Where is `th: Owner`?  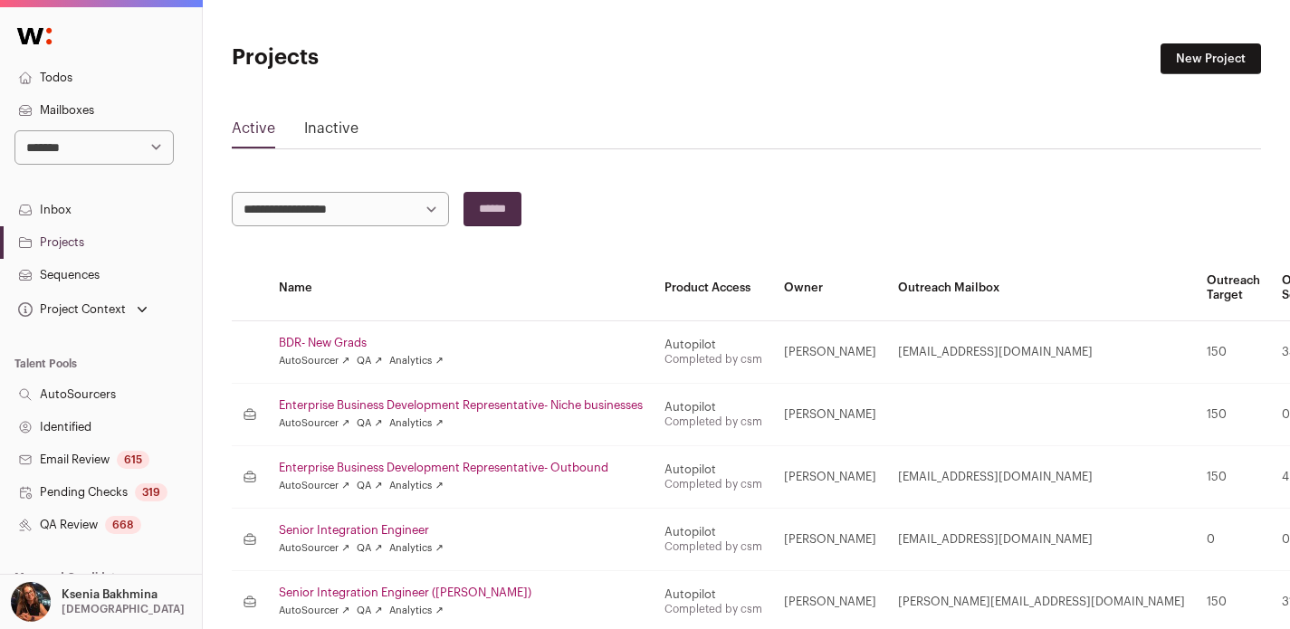 th: Owner is located at coordinates (830, 288).